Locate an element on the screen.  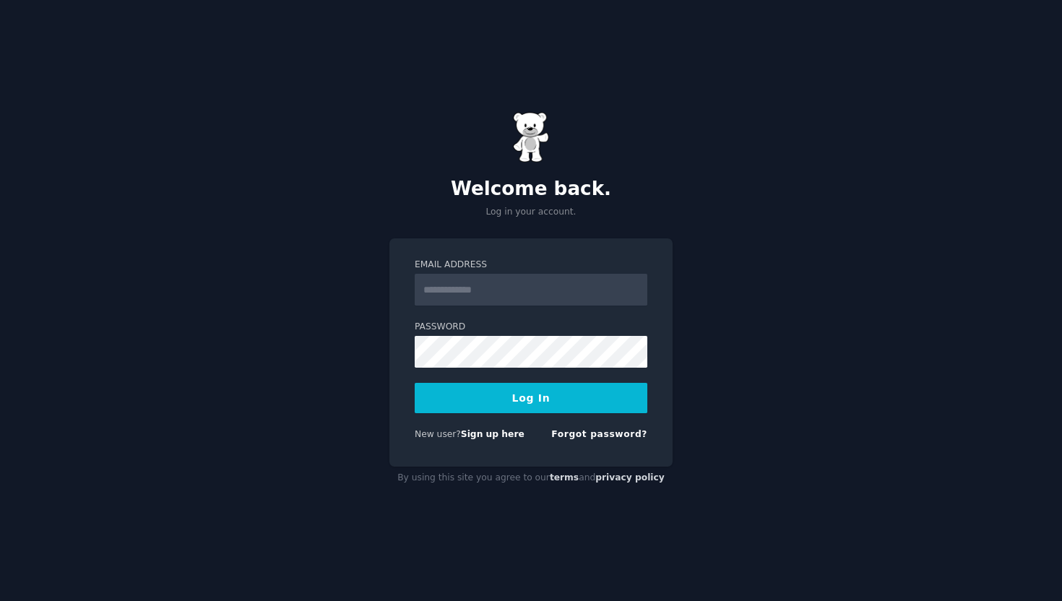
a: privacy policy is located at coordinates (630, 477).